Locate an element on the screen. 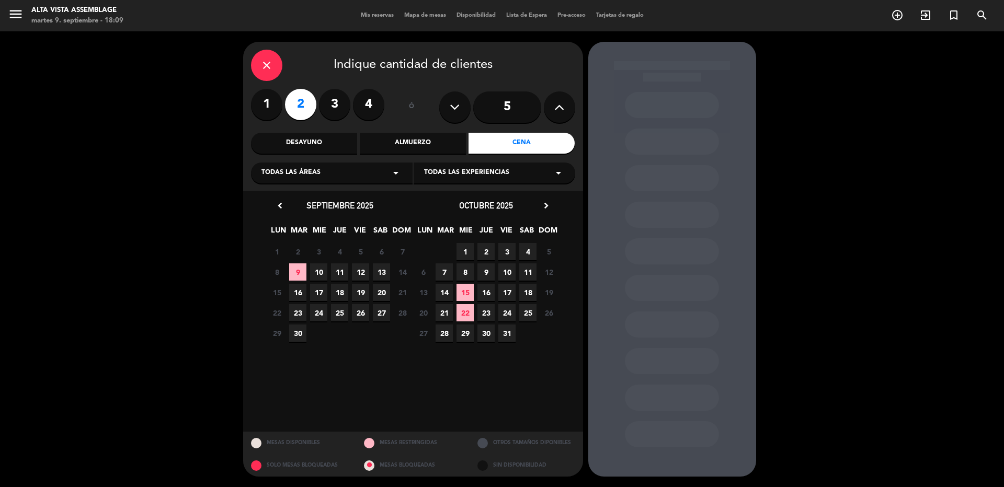 The width and height of the screenshot is (1004, 487). i: turned_in_not is located at coordinates (953, 15).